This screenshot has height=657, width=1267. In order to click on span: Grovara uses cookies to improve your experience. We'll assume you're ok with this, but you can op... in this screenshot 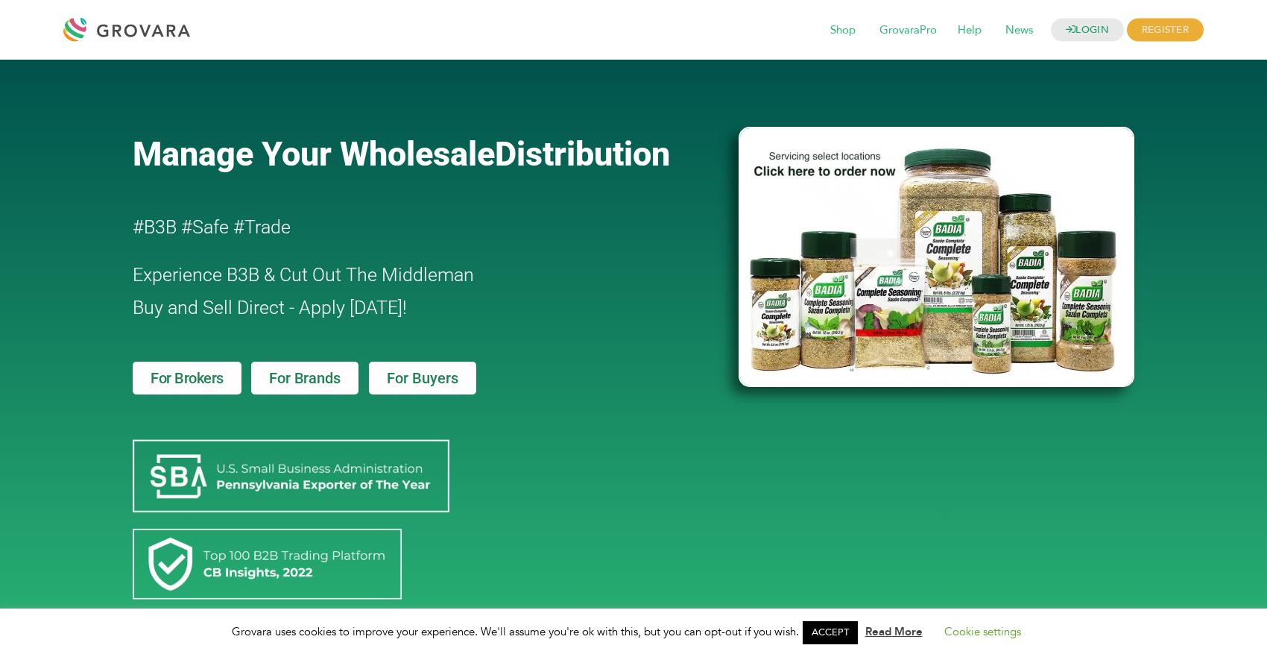, I will do `click(634, 631)`.